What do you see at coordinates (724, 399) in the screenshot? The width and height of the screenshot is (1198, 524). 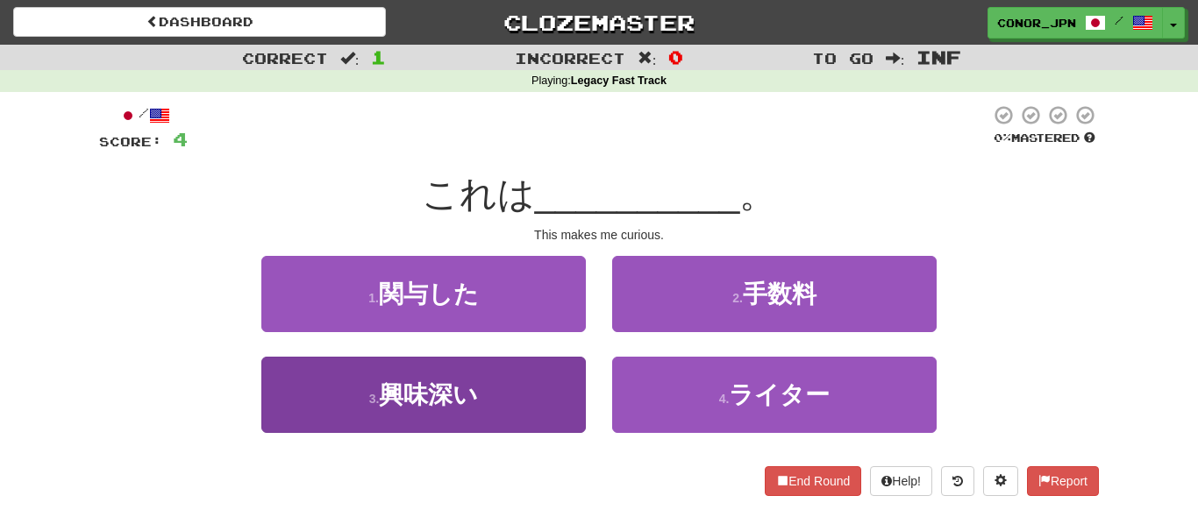 I see `small: 4 .` at bounding box center [724, 399].